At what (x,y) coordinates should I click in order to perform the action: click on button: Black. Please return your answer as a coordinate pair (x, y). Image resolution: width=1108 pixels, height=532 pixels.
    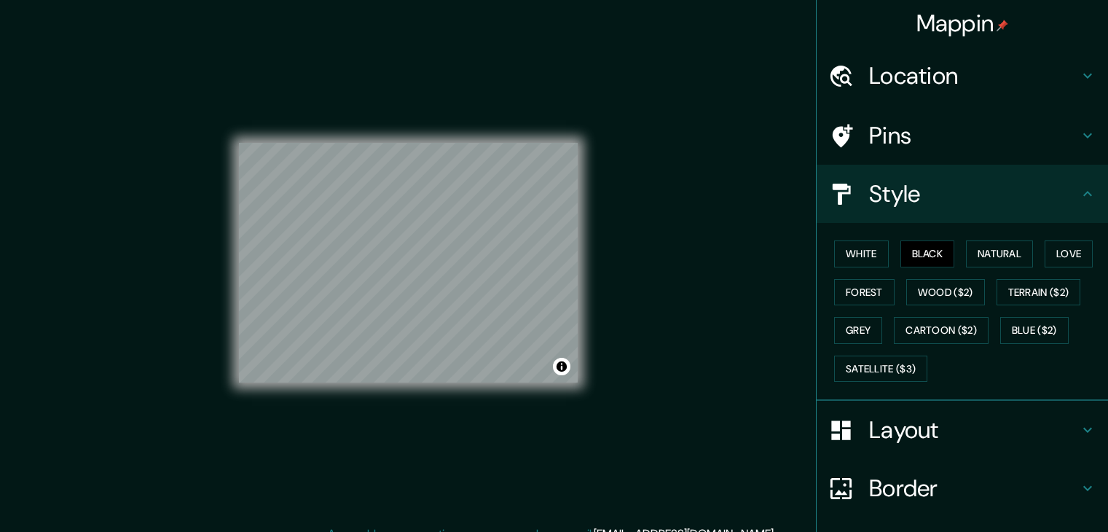
    Looking at the image, I should click on (927, 253).